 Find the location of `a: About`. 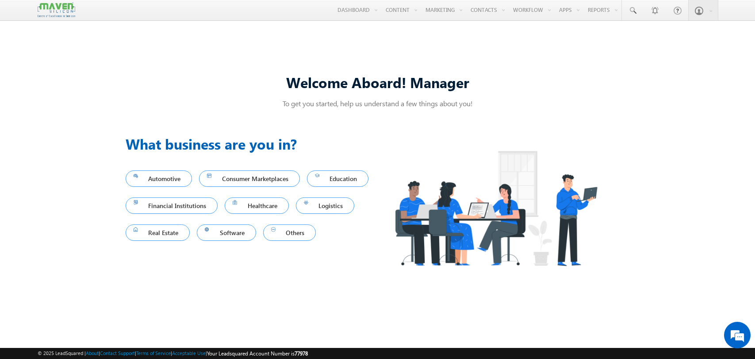

a: About is located at coordinates (92, 353).